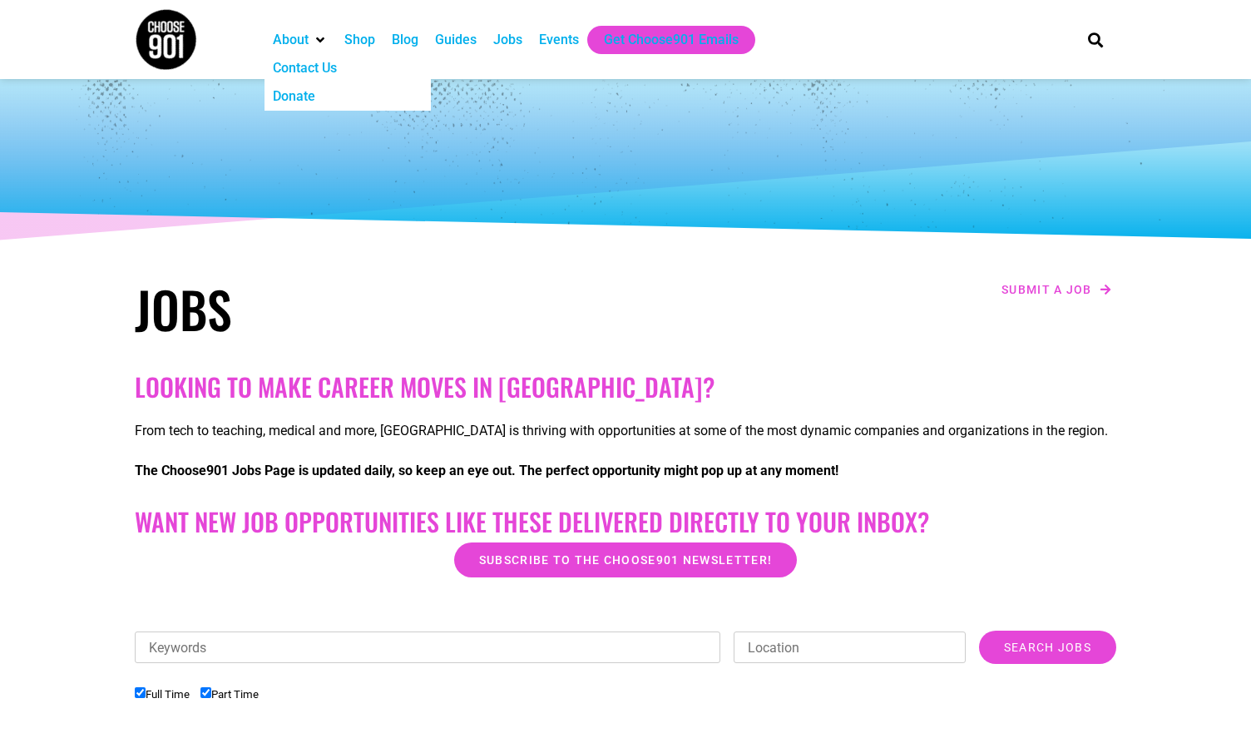 The width and height of the screenshot is (1251, 743). What do you see at coordinates (205, 692) in the screenshot?
I see `input: Part Time` at bounding box center [205, 692].